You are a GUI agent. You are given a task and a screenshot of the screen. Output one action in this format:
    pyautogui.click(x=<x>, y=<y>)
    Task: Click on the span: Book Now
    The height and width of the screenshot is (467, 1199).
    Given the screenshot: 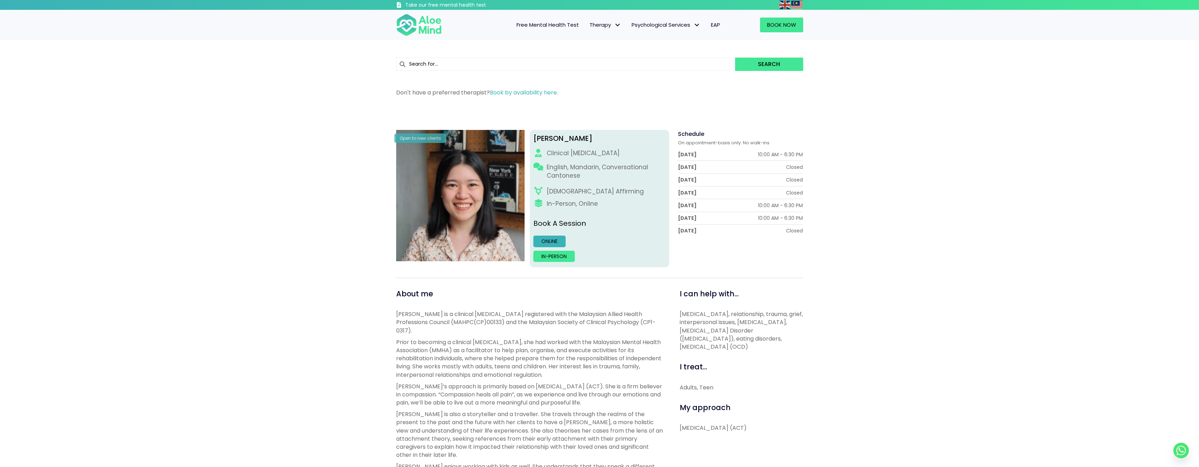 What is the action you would take?
    pyautogui.click(x=781, y=25)
    